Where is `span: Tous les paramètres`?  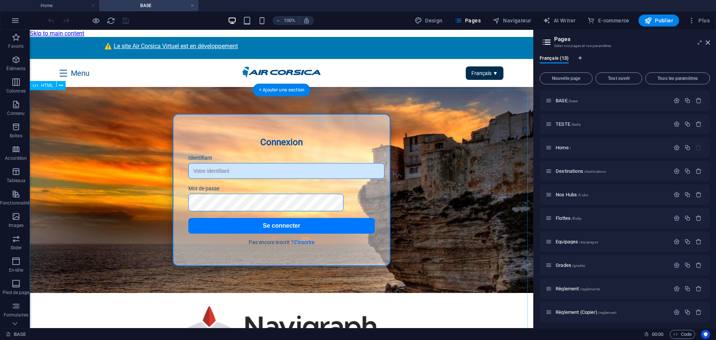 span: Tous les paramètres is located at coordinates (678, 78).